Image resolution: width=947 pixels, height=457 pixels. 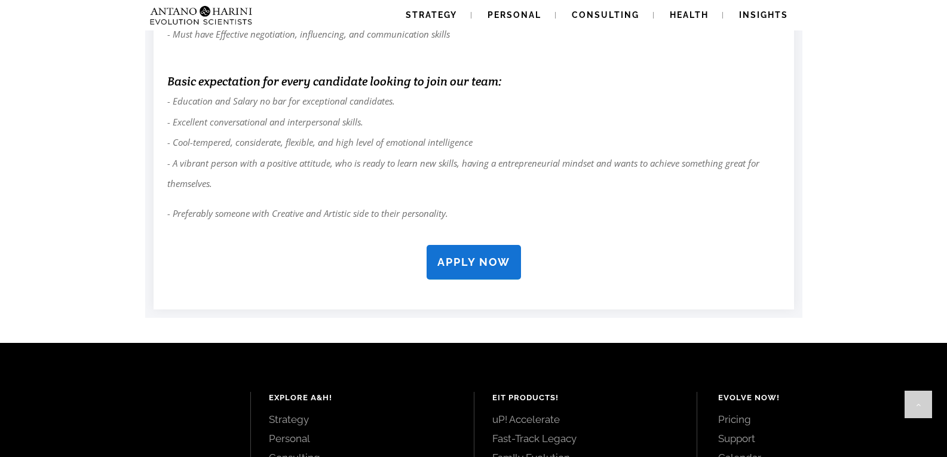 What do you see at coordinates (362, 398) in the screenshot?
I see `h4: Explore A&H!` at bounding box center [362, 398].